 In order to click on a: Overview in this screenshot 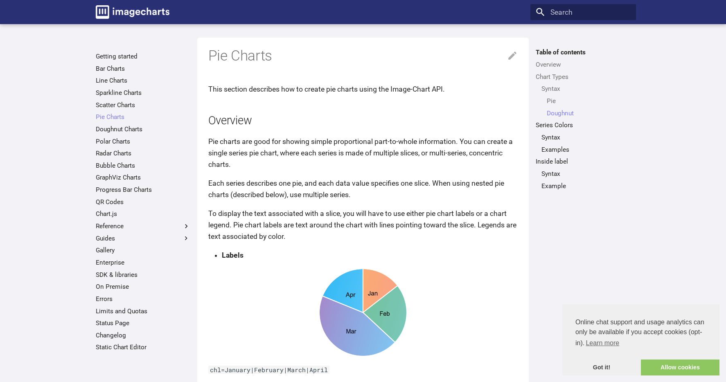, I will do `click(582, 65)`.